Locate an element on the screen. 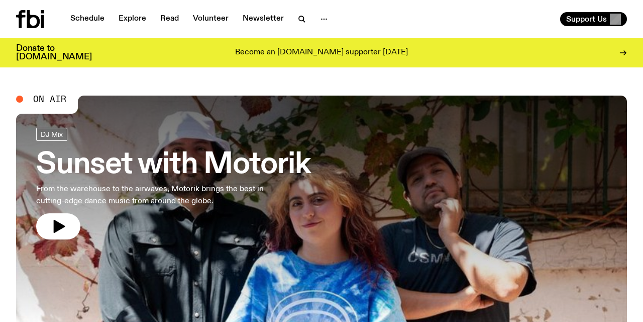 This screenshot has height=322, width=643. span: DJ Mix is located at coordinates (52, 134).